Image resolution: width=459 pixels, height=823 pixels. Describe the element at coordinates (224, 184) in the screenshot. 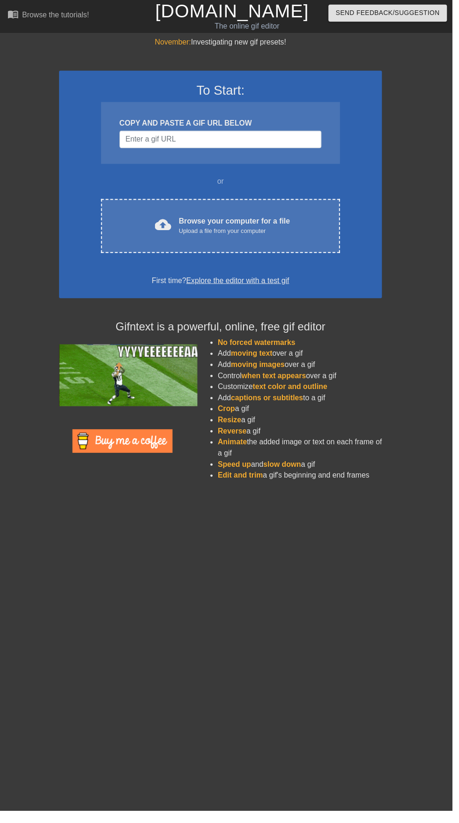

I see `div: or` at that location.